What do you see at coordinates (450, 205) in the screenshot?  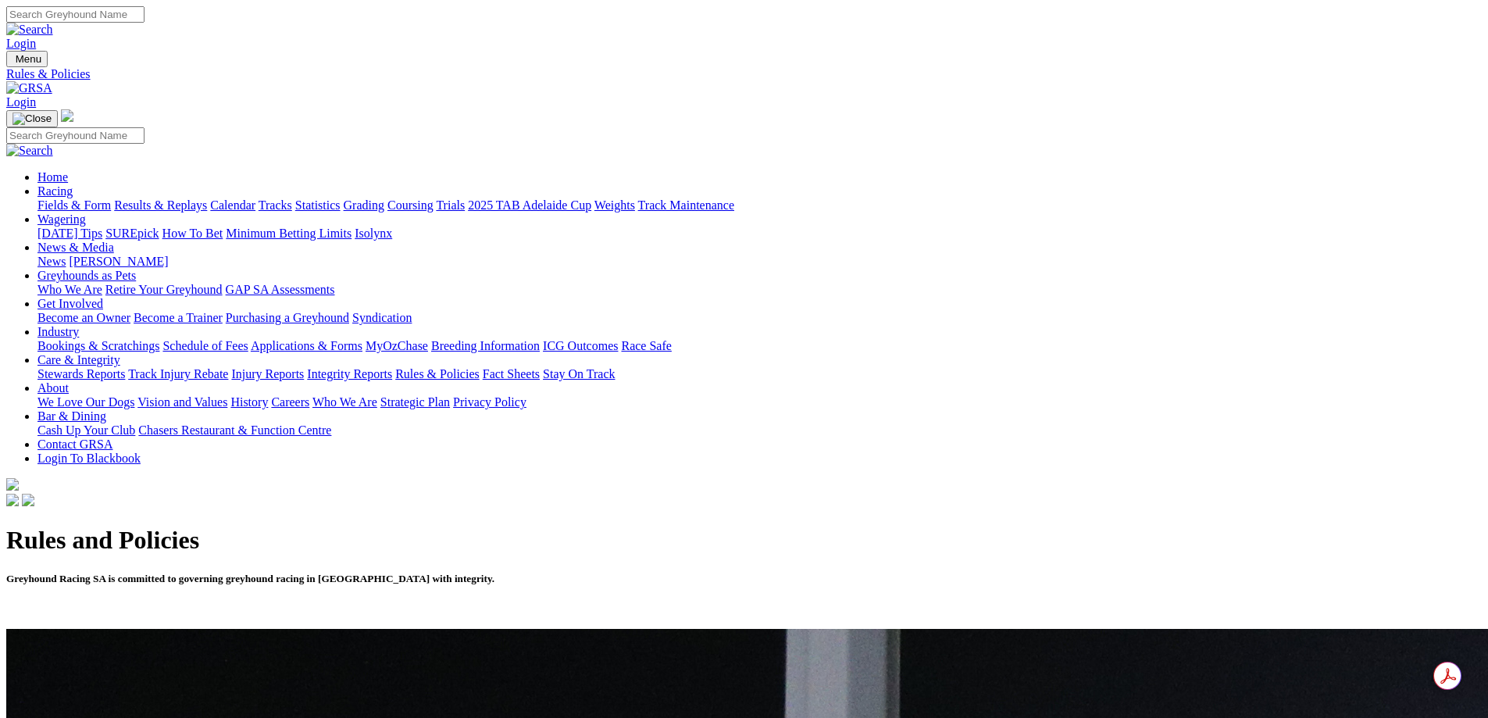 I see `a: Trials` at bounding box center [450, 205].